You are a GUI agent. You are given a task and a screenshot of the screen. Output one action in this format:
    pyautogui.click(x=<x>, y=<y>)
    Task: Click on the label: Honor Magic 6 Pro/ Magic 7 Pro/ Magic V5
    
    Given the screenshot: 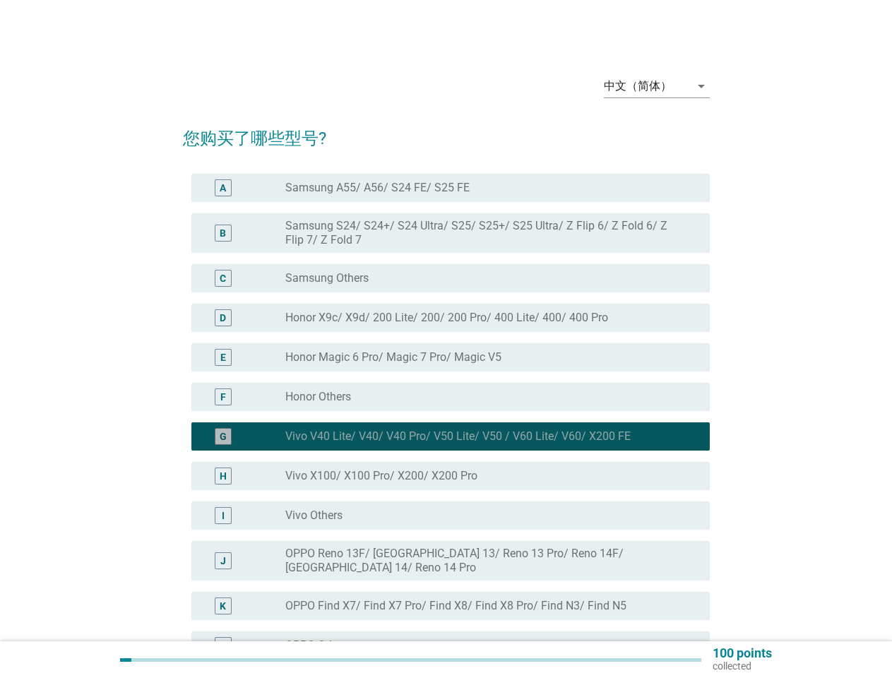 What is the action you would take?
    pyautogui.click(x=394, y=357)
    